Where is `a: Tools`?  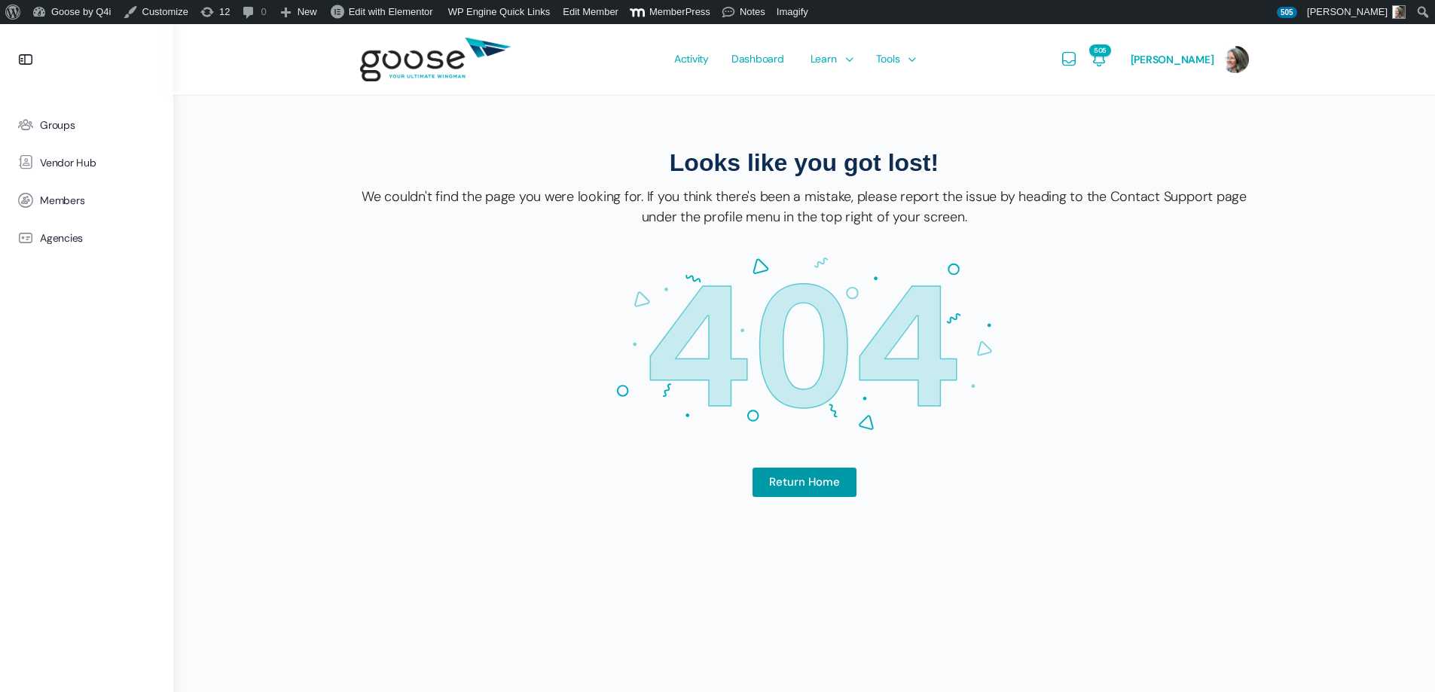
a: Tools is located at coordinates (894, 60).